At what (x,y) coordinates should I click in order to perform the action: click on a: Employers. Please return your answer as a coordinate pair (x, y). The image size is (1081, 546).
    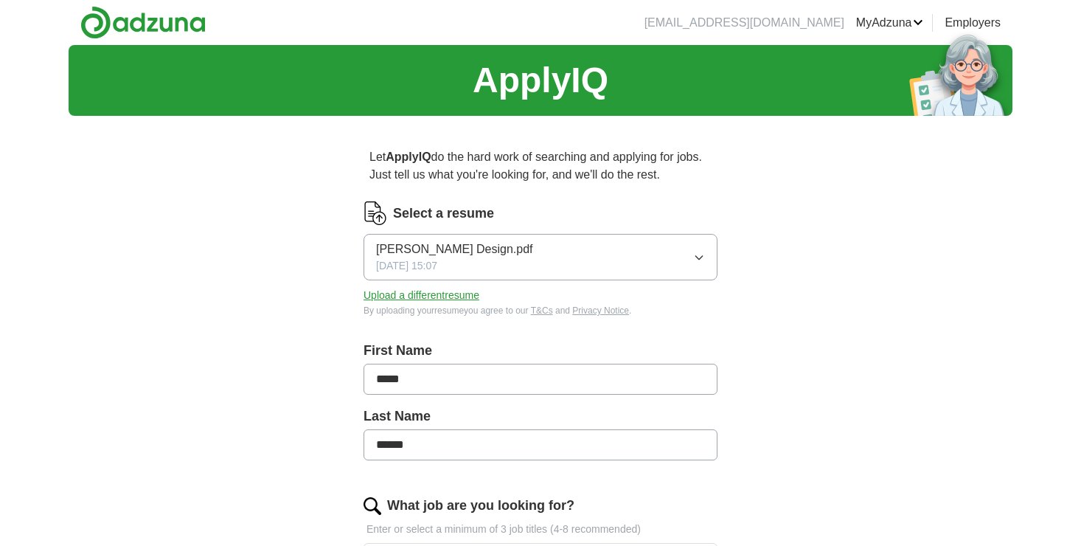
    Looking at the image, I should click on (973, 23).